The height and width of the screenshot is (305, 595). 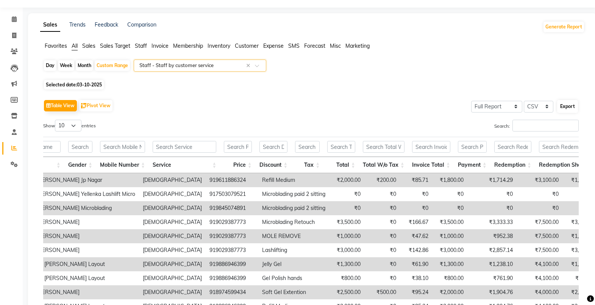 I want to click on td: ₹1,904.76, so click(x=492, y=292).